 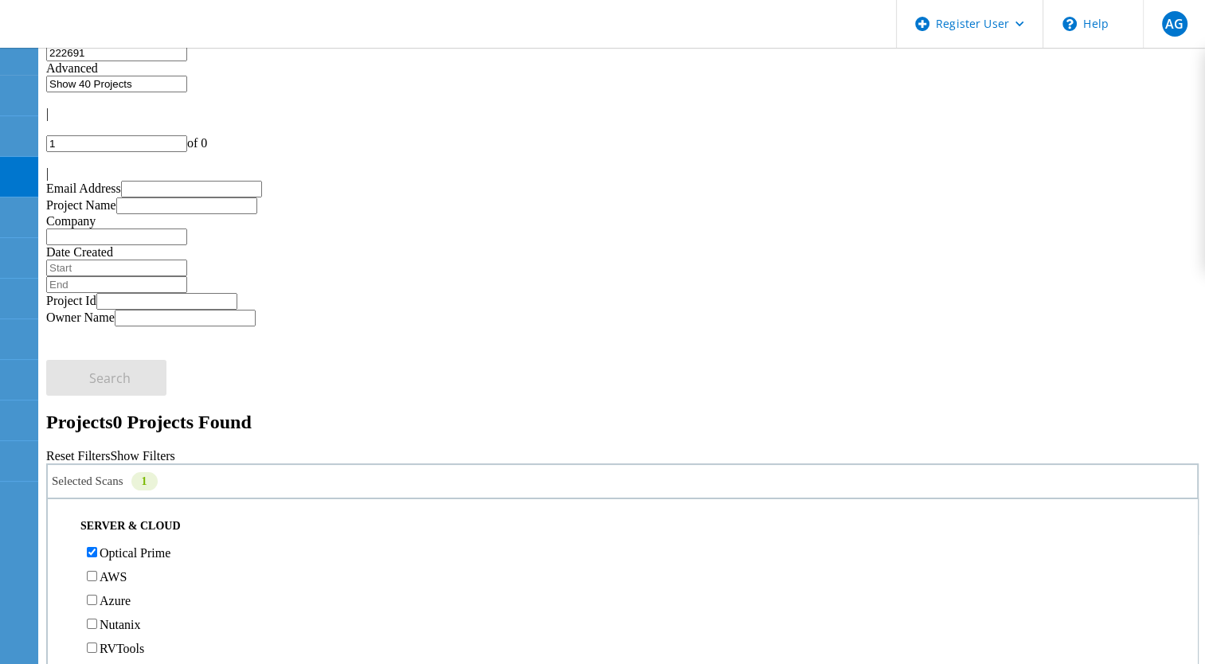 What do you see at coordinates (622, 481) in the screenshot?
I see `div: Selected Scans` at bounding box center [622, 481].